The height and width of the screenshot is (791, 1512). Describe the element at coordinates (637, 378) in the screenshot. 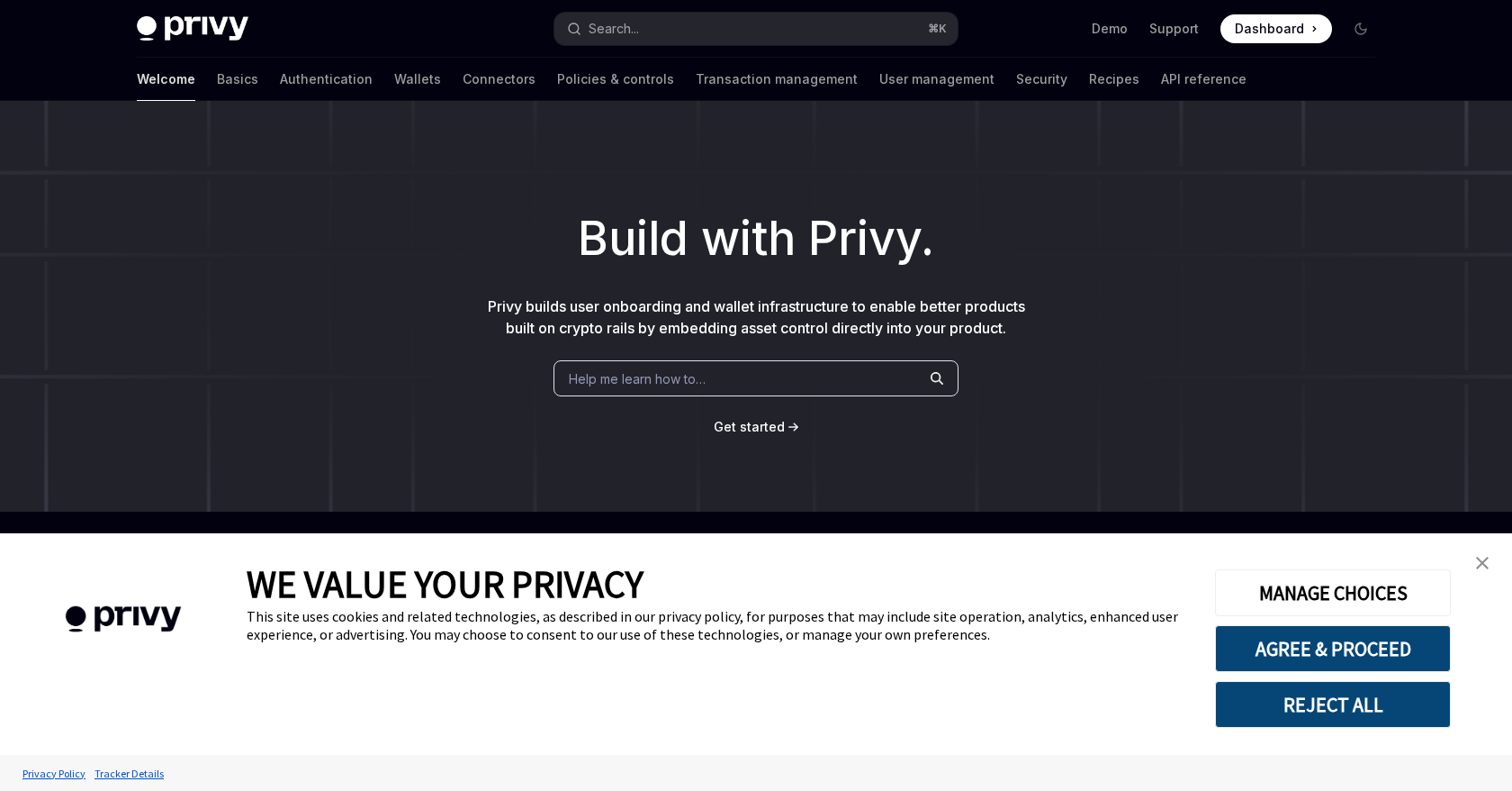

I see `span: Help me learn how to…` at that location.